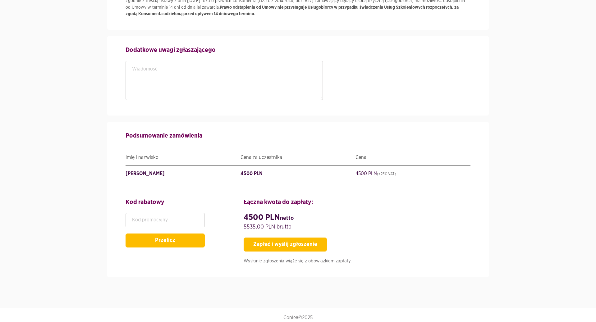 Image resolution: width=596 pixels, height=322 pixels. I want to click on div: Imię i nazwisko, so click(183, 157).